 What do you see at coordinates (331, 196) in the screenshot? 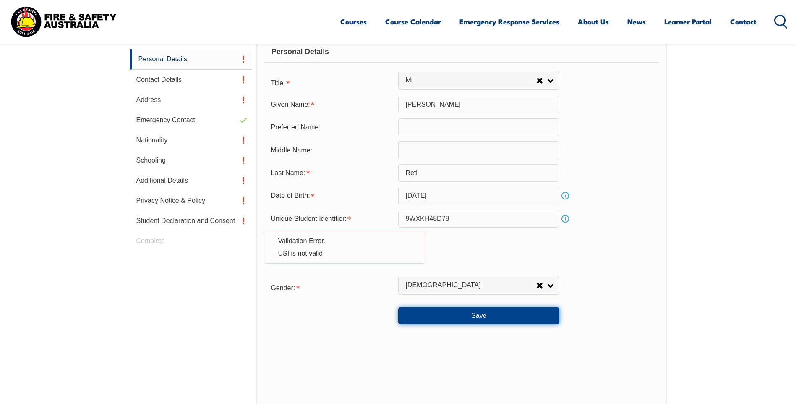
I see `div: Date of Birth is required.` at bounding box center [331, 196].